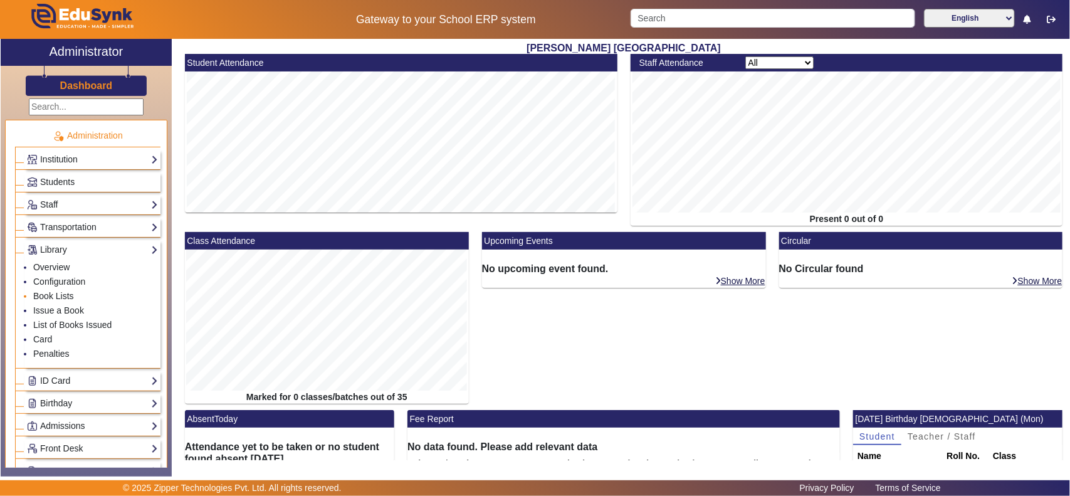 The width and height of the screenshot is (1070, 496). What do you see at coordinates (898, 456) in the screenshot?
I see `th: Name` at bounding box center [898, 456].